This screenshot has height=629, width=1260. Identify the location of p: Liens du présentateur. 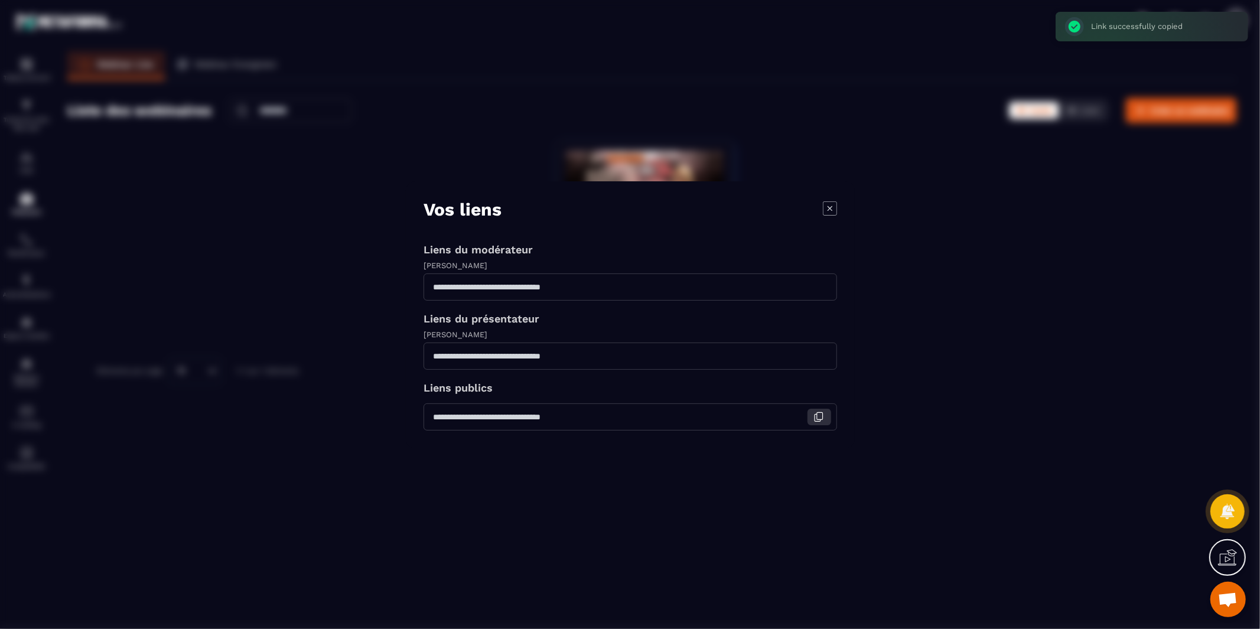
(630, 318).